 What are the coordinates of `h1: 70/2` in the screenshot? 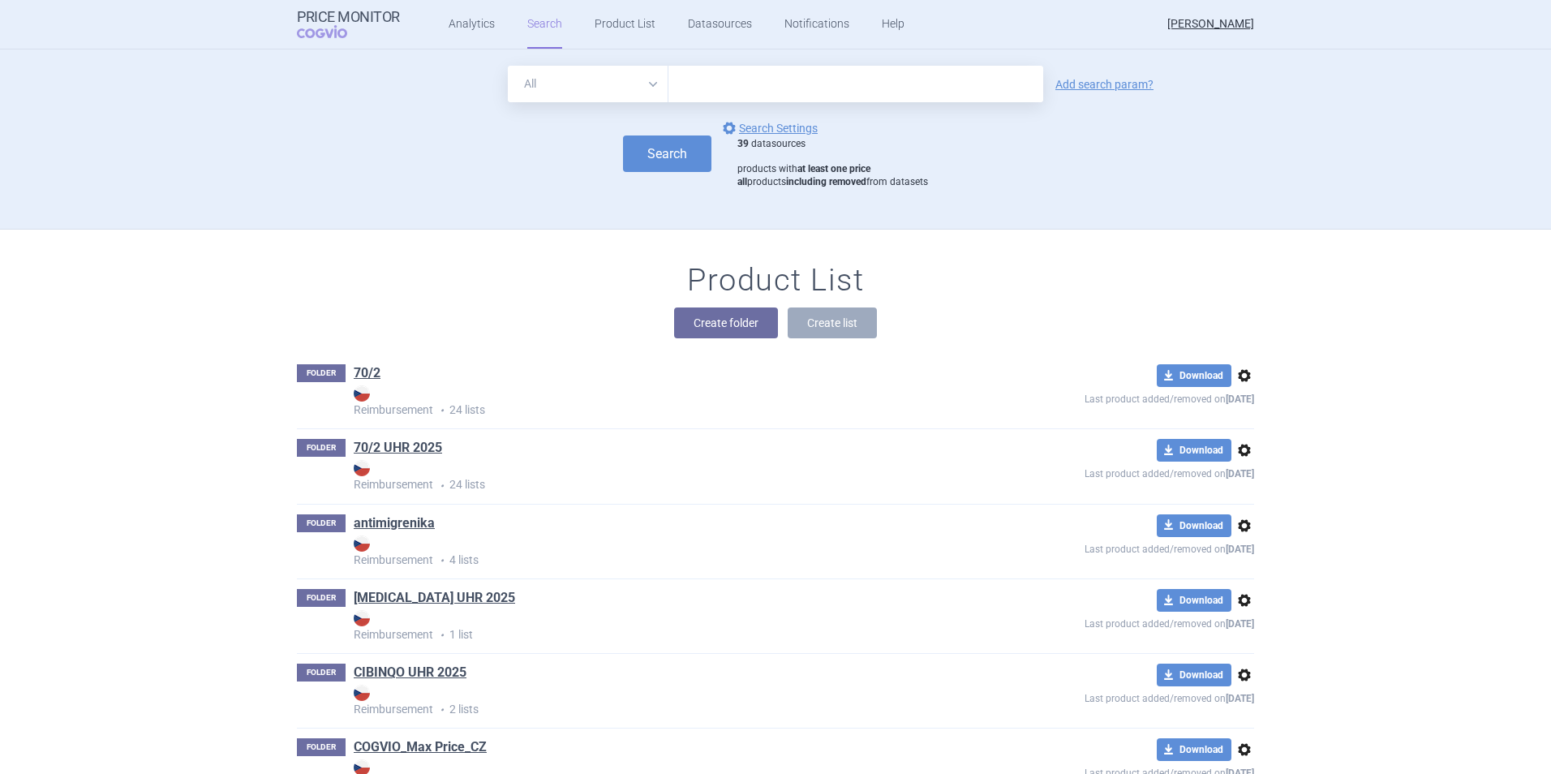 It's located at (367, 375).